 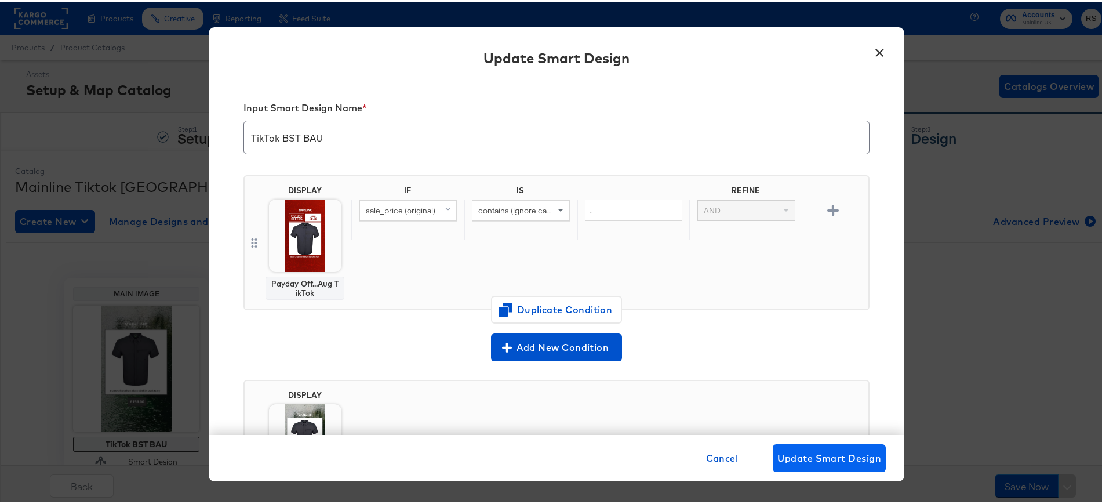 What do you see at coordinates (305, 286) in the screenshot?
I see `div: Payday Off...Aug TikTok` at bounding box center [305, 286].